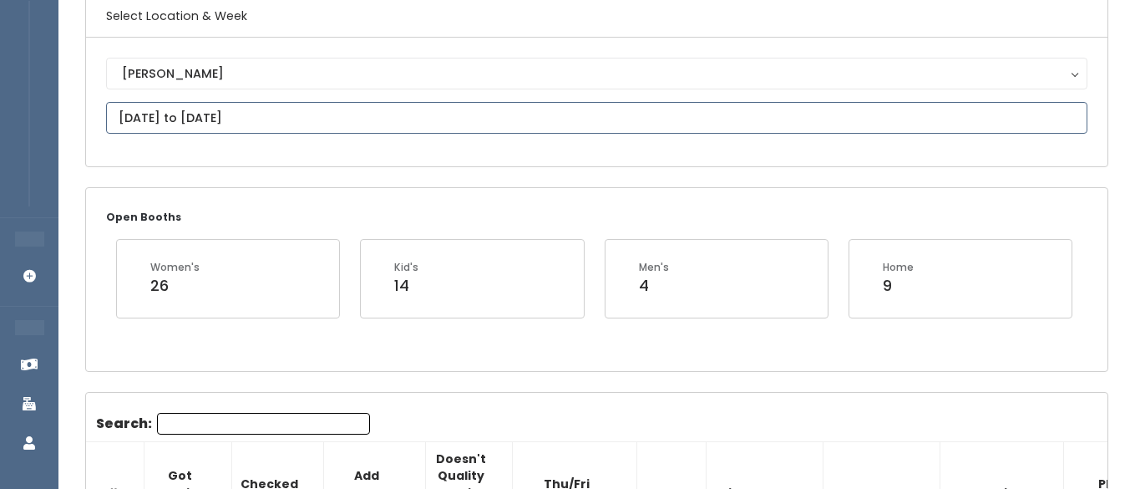 This screenshot has width=1135, height=489. I want to click on div: Men's, so click(654, 267).